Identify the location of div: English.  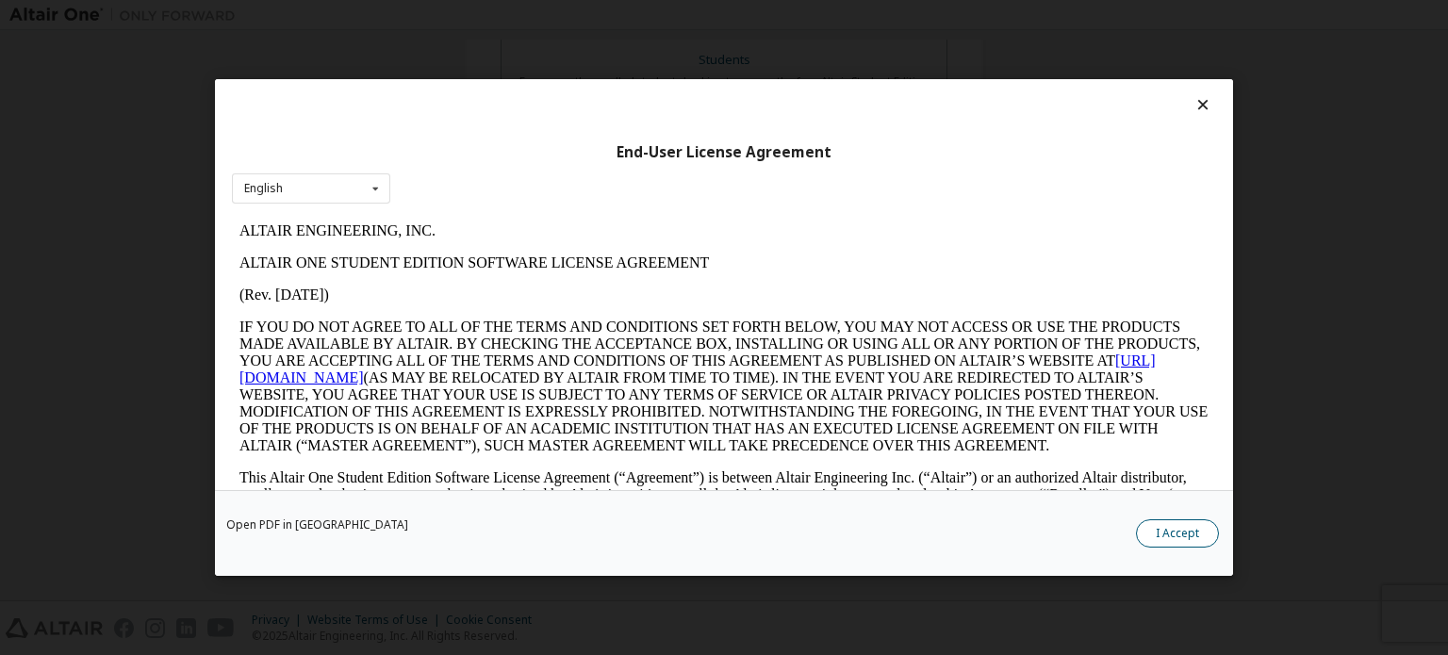
(263, 188).